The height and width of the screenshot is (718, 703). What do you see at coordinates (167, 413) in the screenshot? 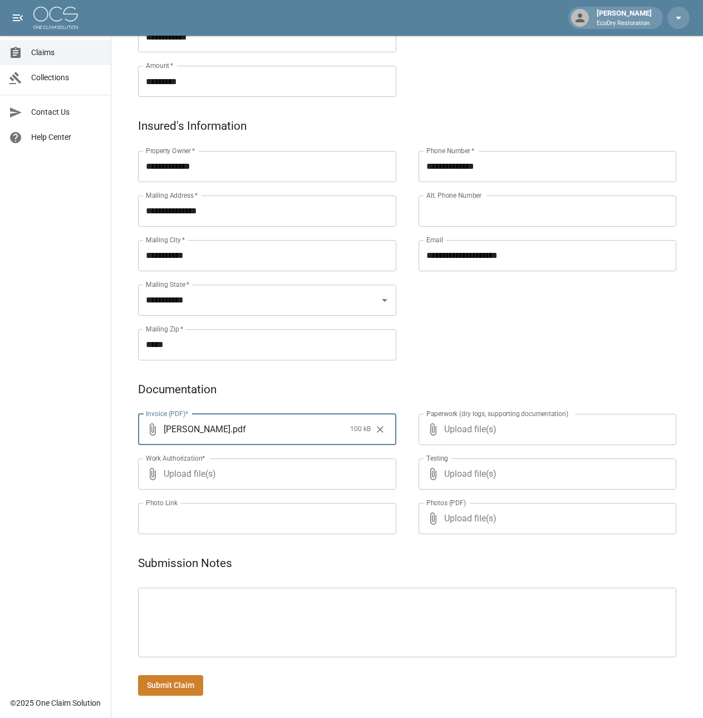
I see `label: Invoice (PDF)*` at bounding box center [167, 413].